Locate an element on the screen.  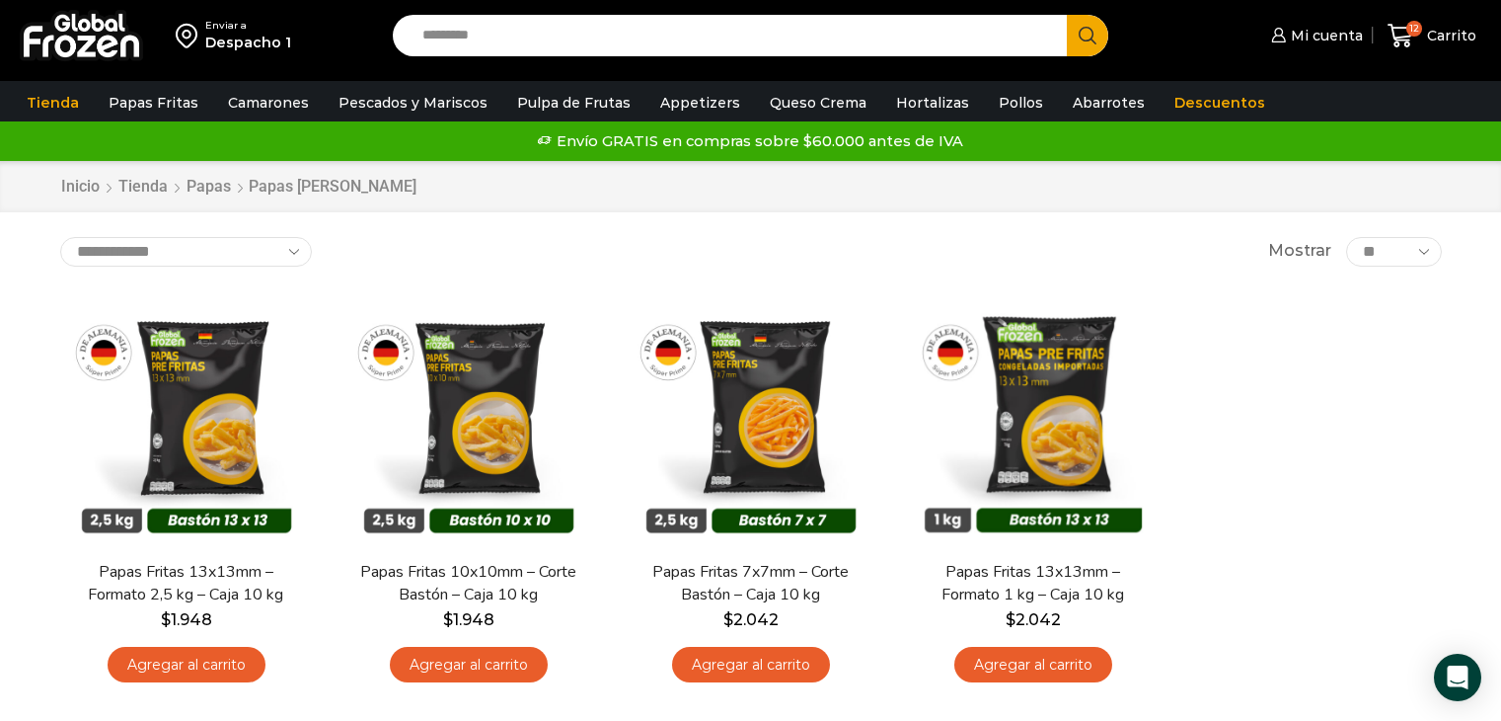
a: Queso Crema is located at coordinates (818, 103).